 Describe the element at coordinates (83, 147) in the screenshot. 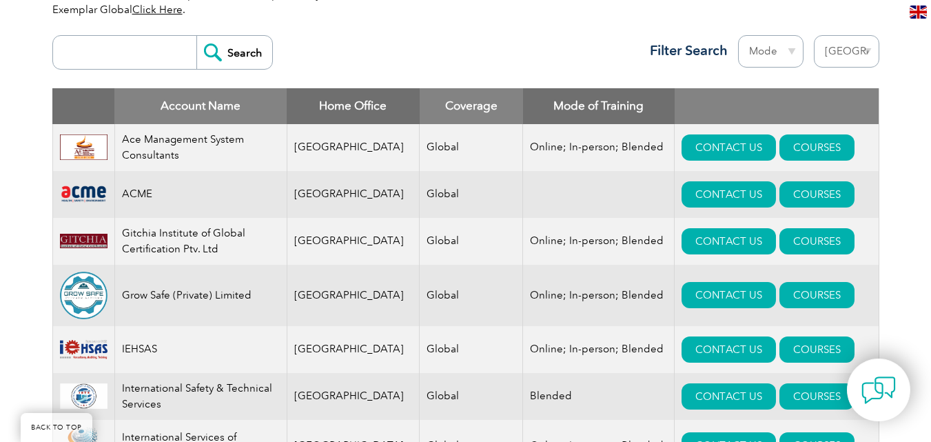

I see `img: 306afd3c-0a77-ee11-8179-000d3ae1ac14-logo.jpg` at that location.